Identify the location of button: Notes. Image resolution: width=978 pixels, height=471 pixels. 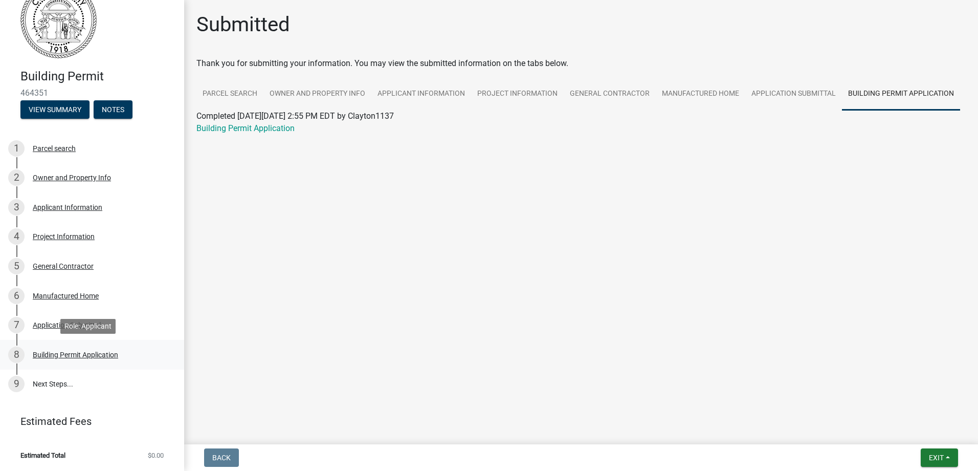
(113, 109).